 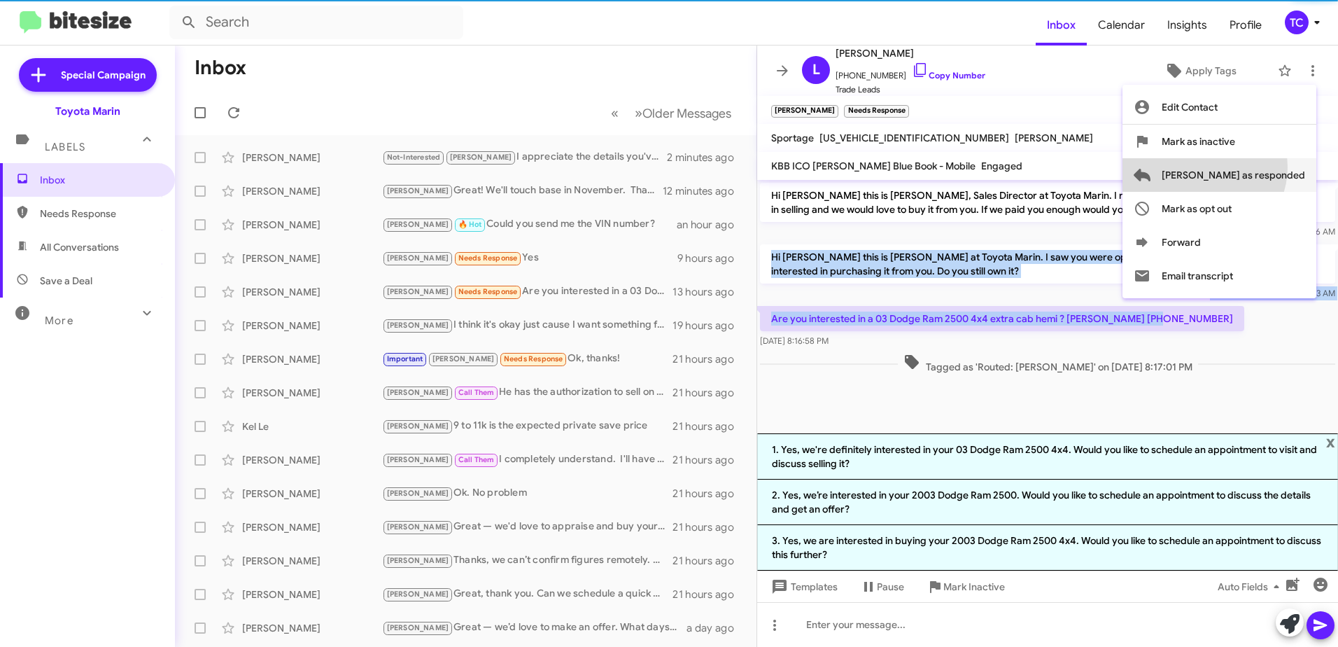 I want to click on span: Edit Contact, so click(x=1190, y=107).